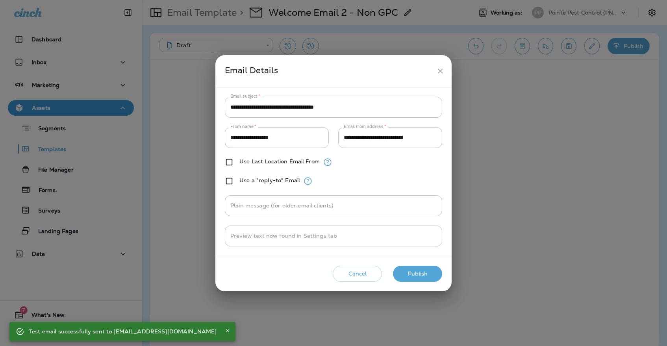  I want to click on button: close, so click(440, 71).